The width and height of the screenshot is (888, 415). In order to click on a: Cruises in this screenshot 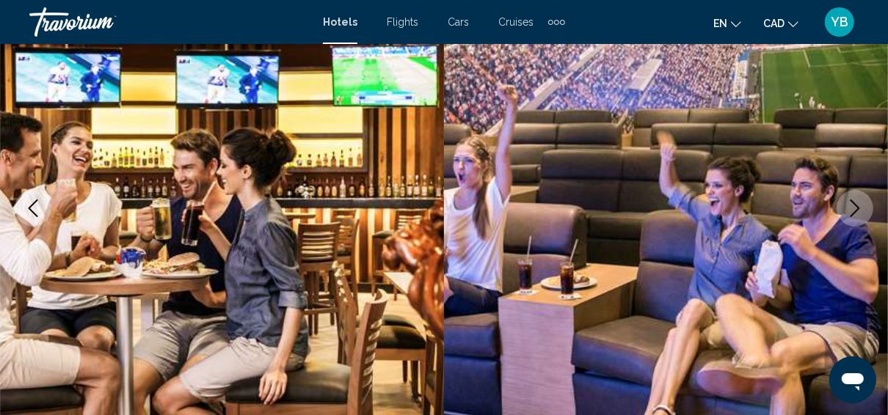, I will do `click(516, 22)`.